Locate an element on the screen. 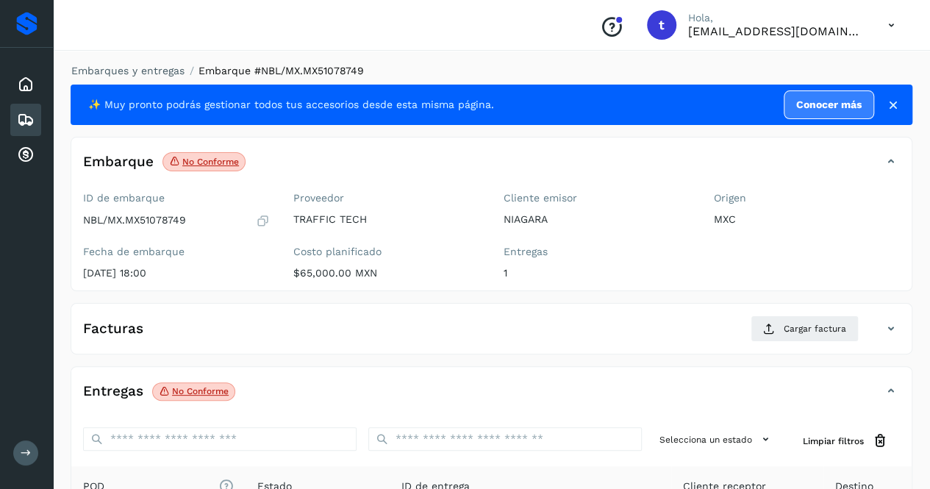 The height and width of the screenshot is (489, 930). div: EmbarqueNo conforme is located at coordinates (491, 168).